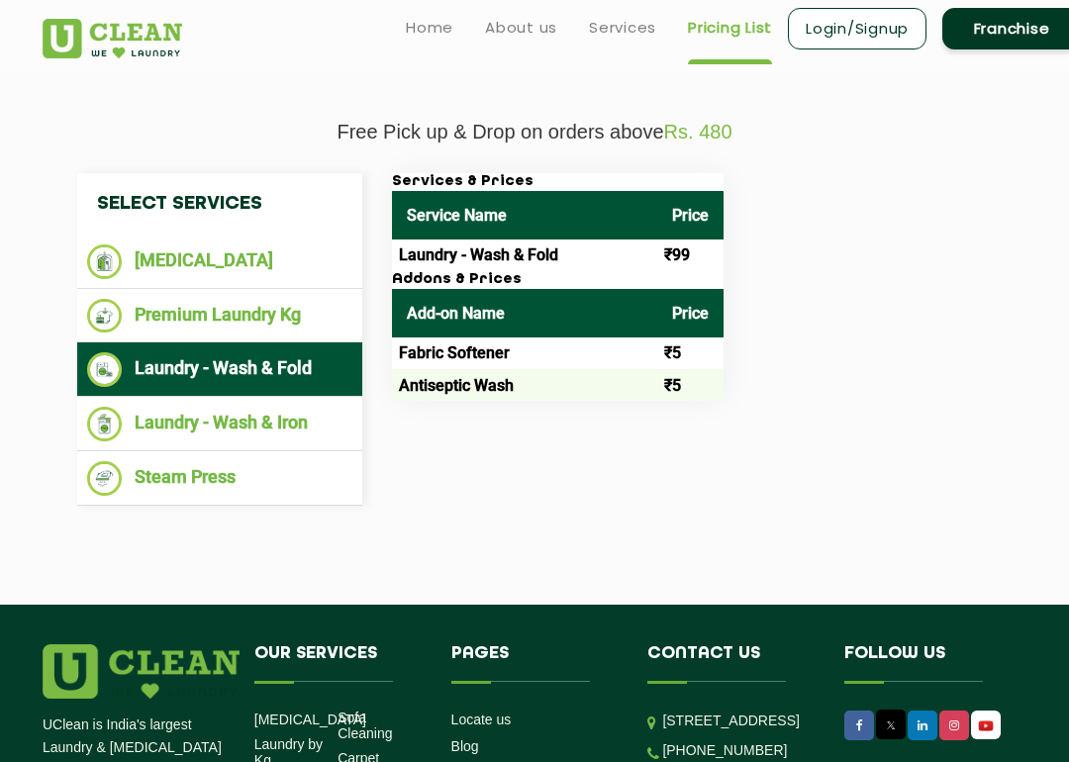 The image size is (1069, 762). I want to click on a: Blog, so click(465, 746).